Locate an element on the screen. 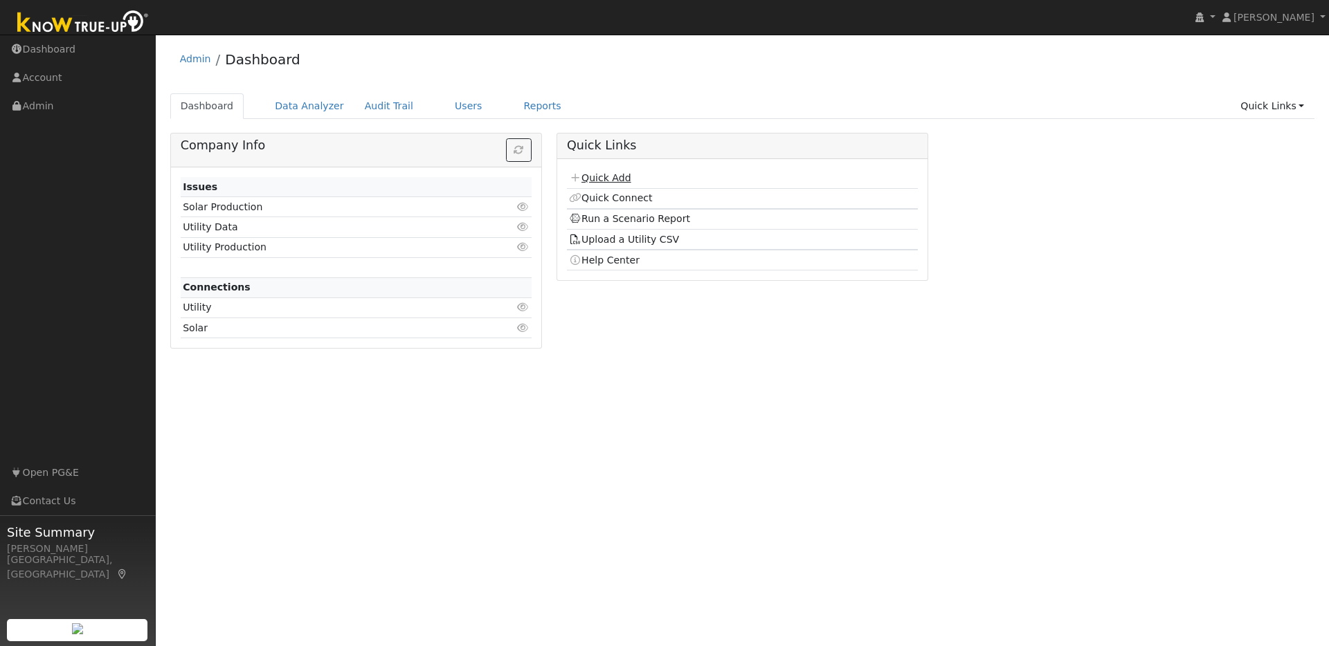  a: Quick Add is located at coordinates (599, 178).